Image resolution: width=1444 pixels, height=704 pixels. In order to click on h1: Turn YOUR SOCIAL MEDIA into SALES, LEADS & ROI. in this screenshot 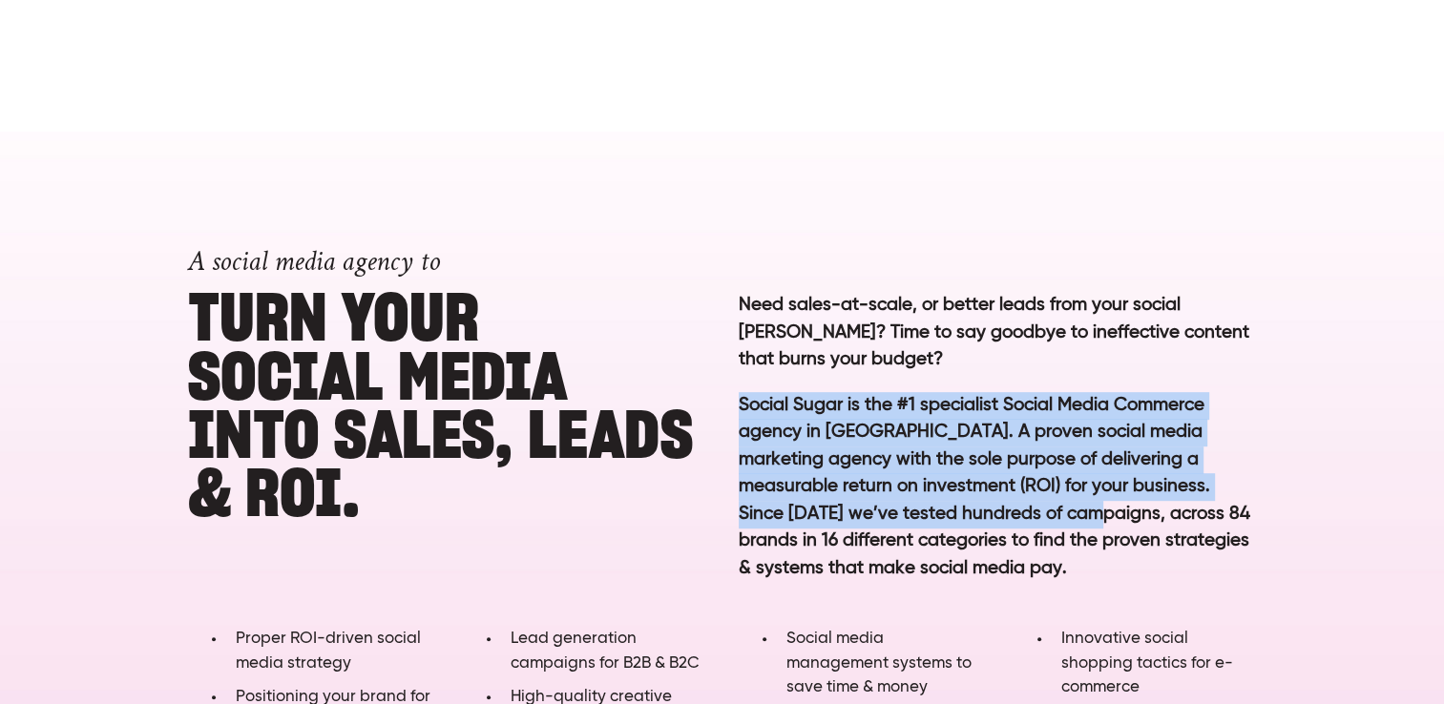, I will do `click(447, 369)`.